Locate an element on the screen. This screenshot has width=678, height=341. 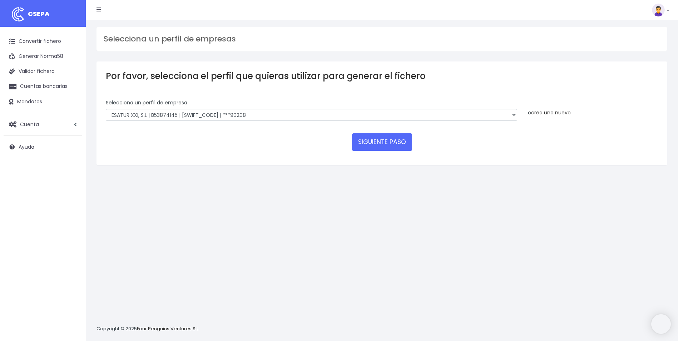
a: Cuentas bancarias is located at coordinates (43, 86).